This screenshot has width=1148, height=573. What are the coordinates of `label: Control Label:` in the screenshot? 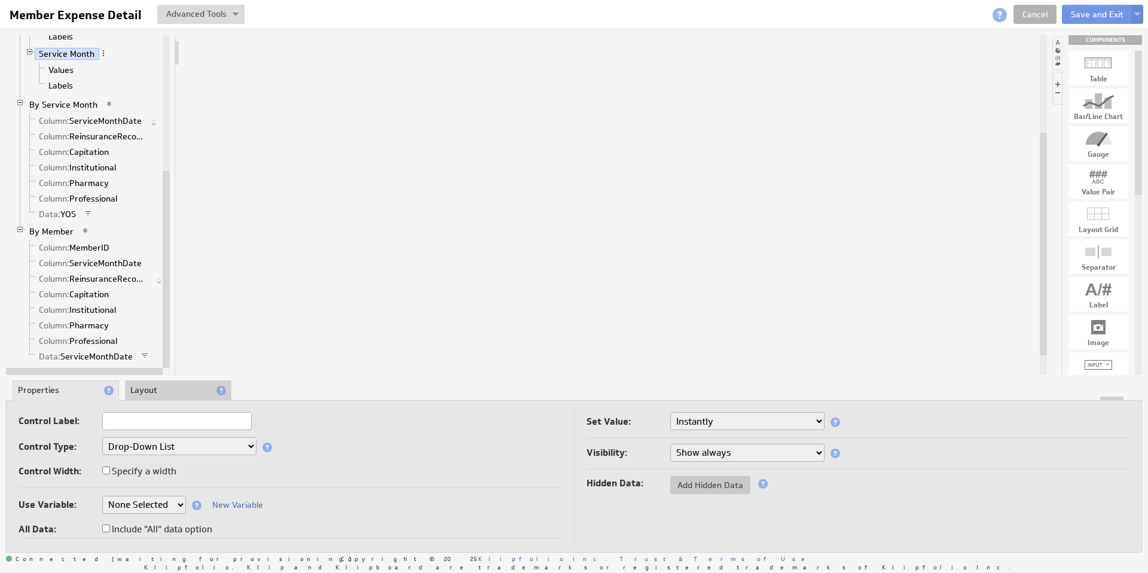 It's located at (60, 421).